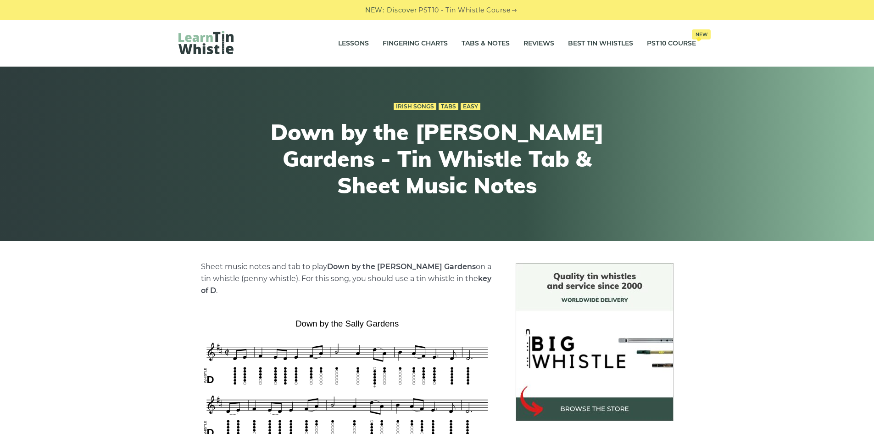  I want to click on a: Lessons, so click(353, 44).